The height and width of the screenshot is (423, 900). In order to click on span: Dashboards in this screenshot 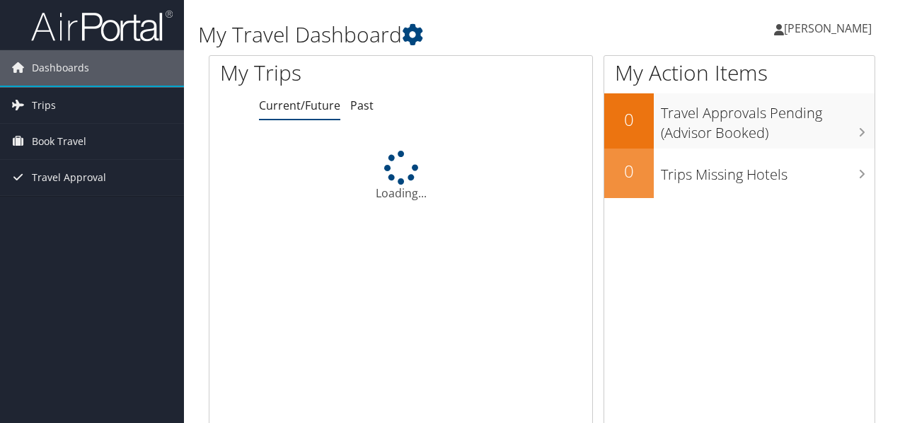, I will do `click(60, 68)`.